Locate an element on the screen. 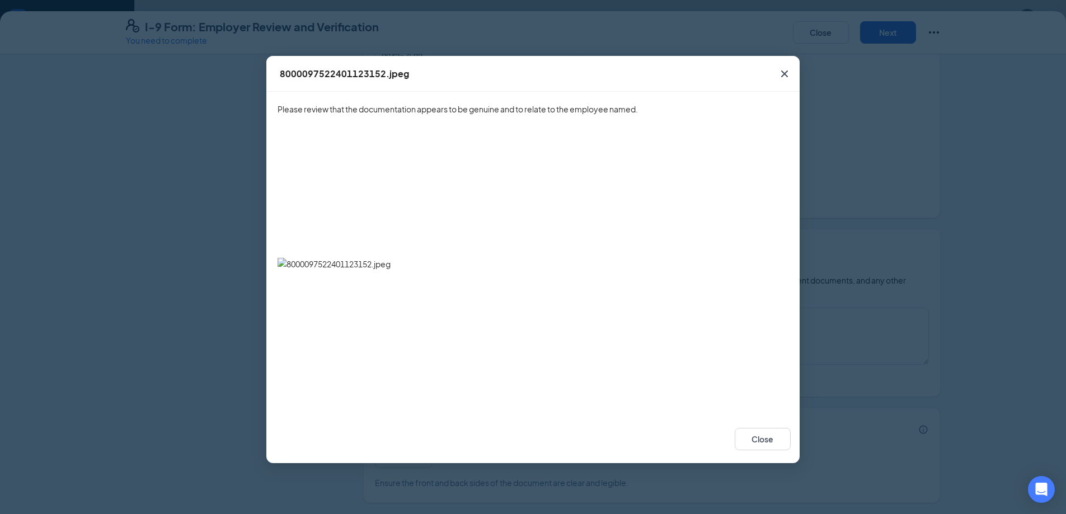 This screenshot has height=514, width=1066. svg: Cross is located at coordinates (785, 74).